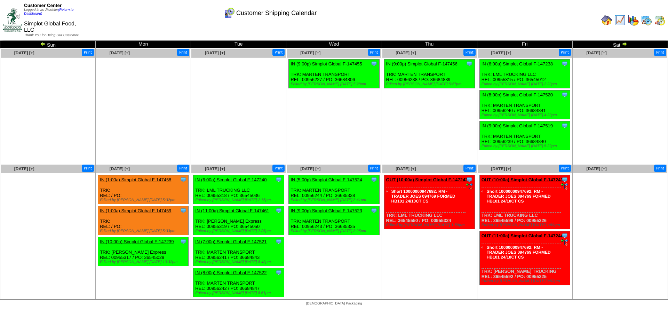 This screenshot has height=317, width=668. Describe the element at coordinates (429, 202) in the screenshot. I see `div: TRK: LML TRUCKING LLC REL: 36545550 / PO: 00955324` at that location.